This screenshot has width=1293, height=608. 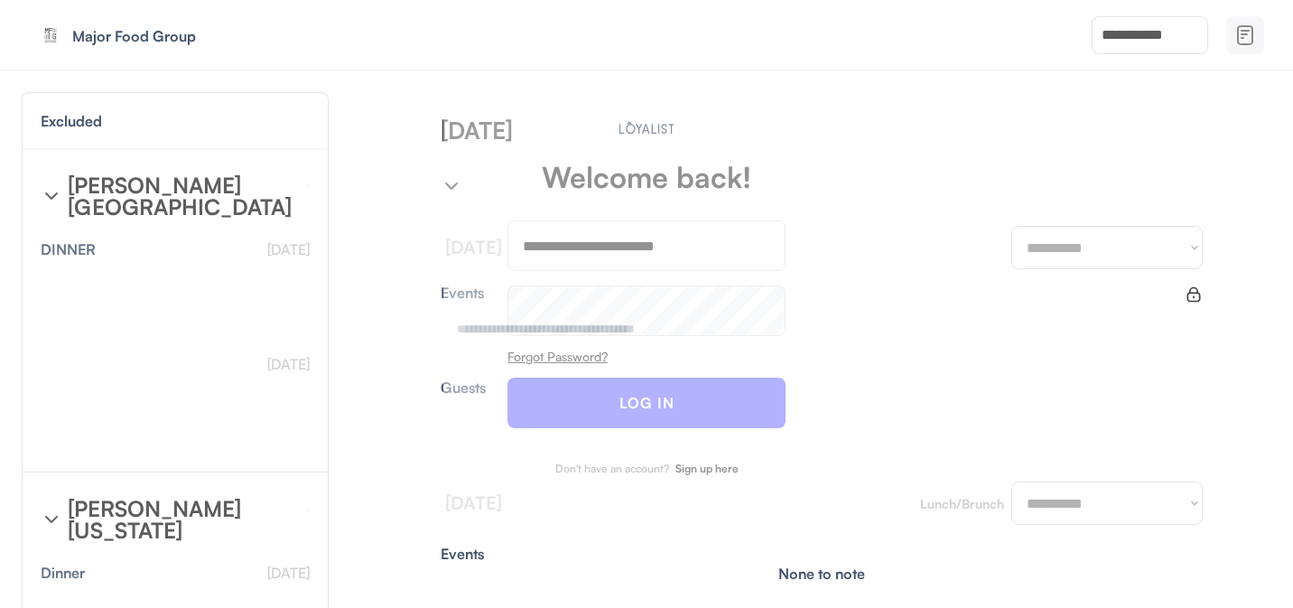 What do you see at coordinates (646, 403) in the screenshot?
I see `button: LOG IN` at bounding box center [646, 403].